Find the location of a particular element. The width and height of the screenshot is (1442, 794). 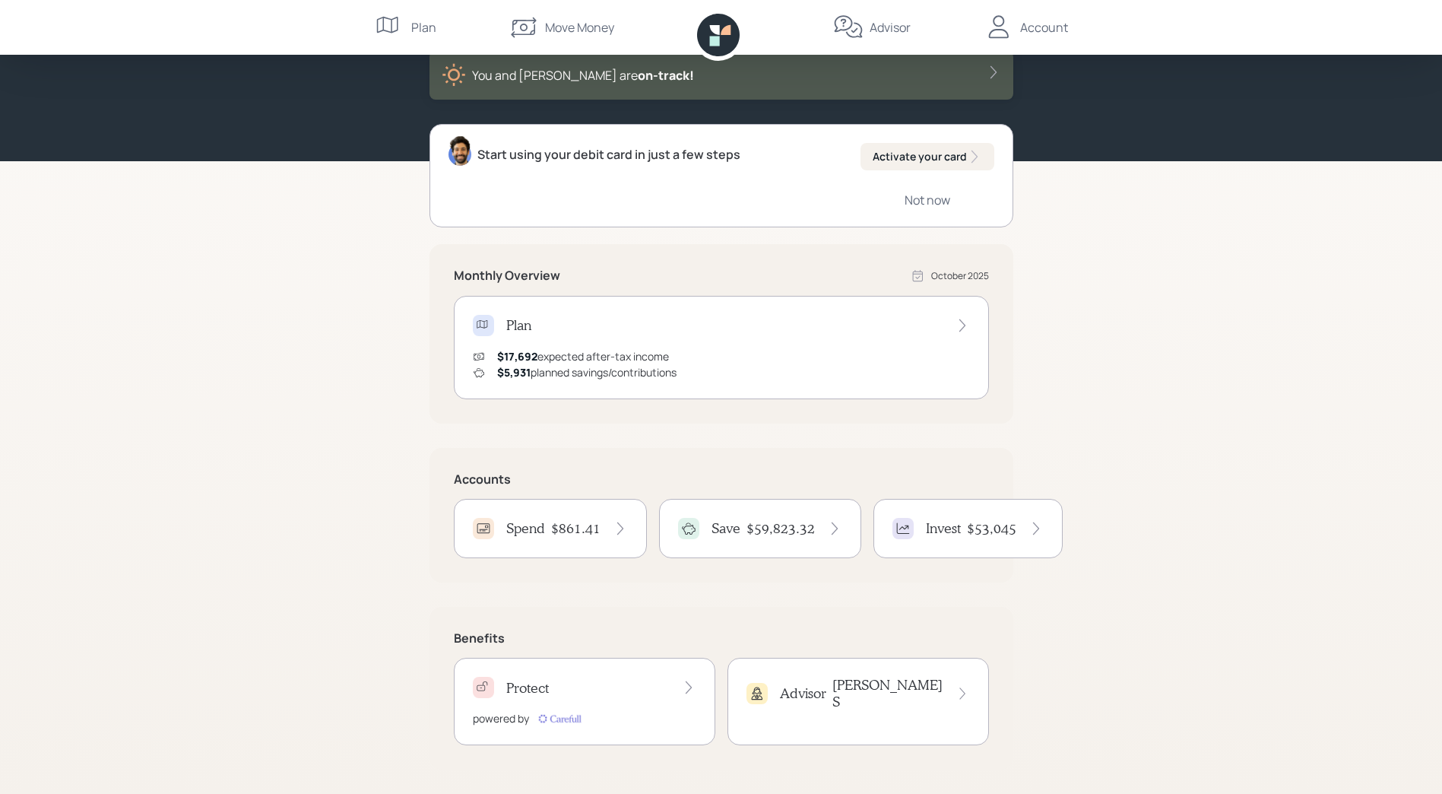

h4: Invest is located at coordinates (943, 528).